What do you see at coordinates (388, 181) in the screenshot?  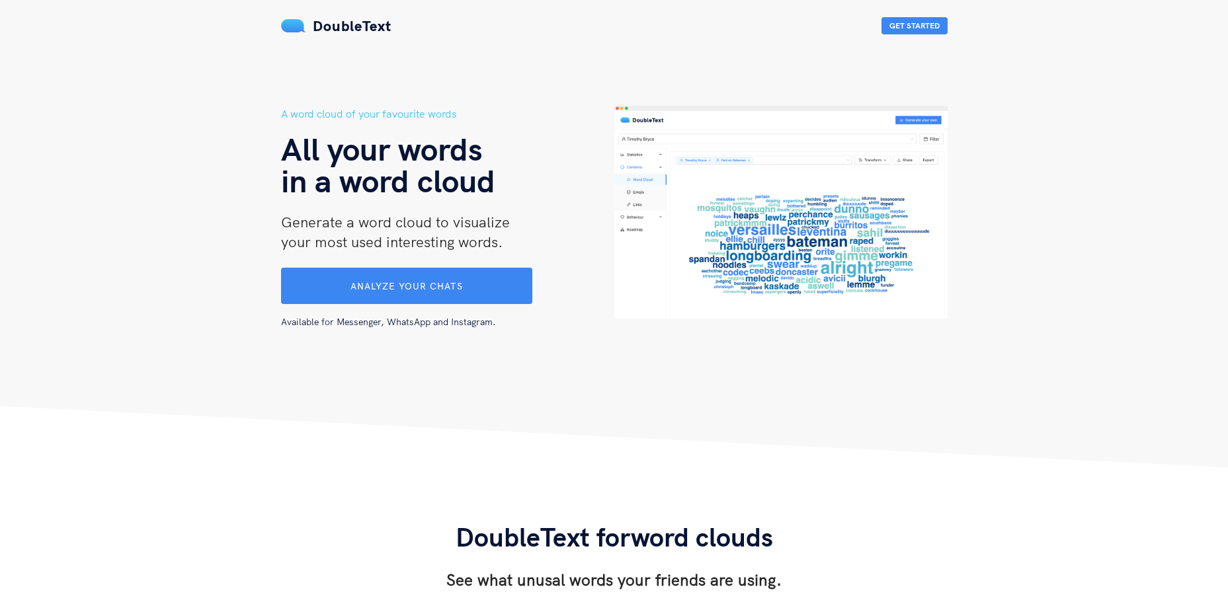 I see `span: in a word cloud` at bounding box center [388, 181].